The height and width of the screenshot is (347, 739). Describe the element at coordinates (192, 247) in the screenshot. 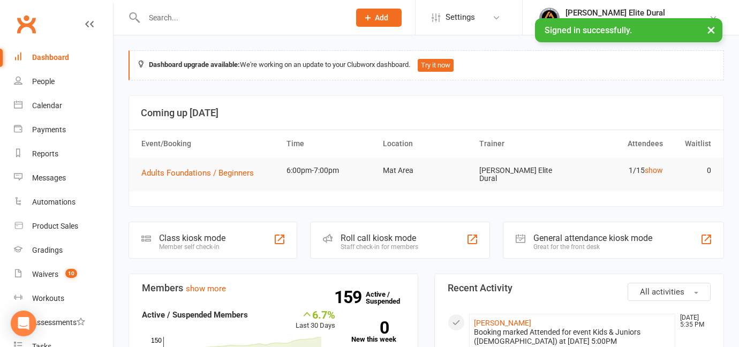

I see `div: Member self check-in` at that location.